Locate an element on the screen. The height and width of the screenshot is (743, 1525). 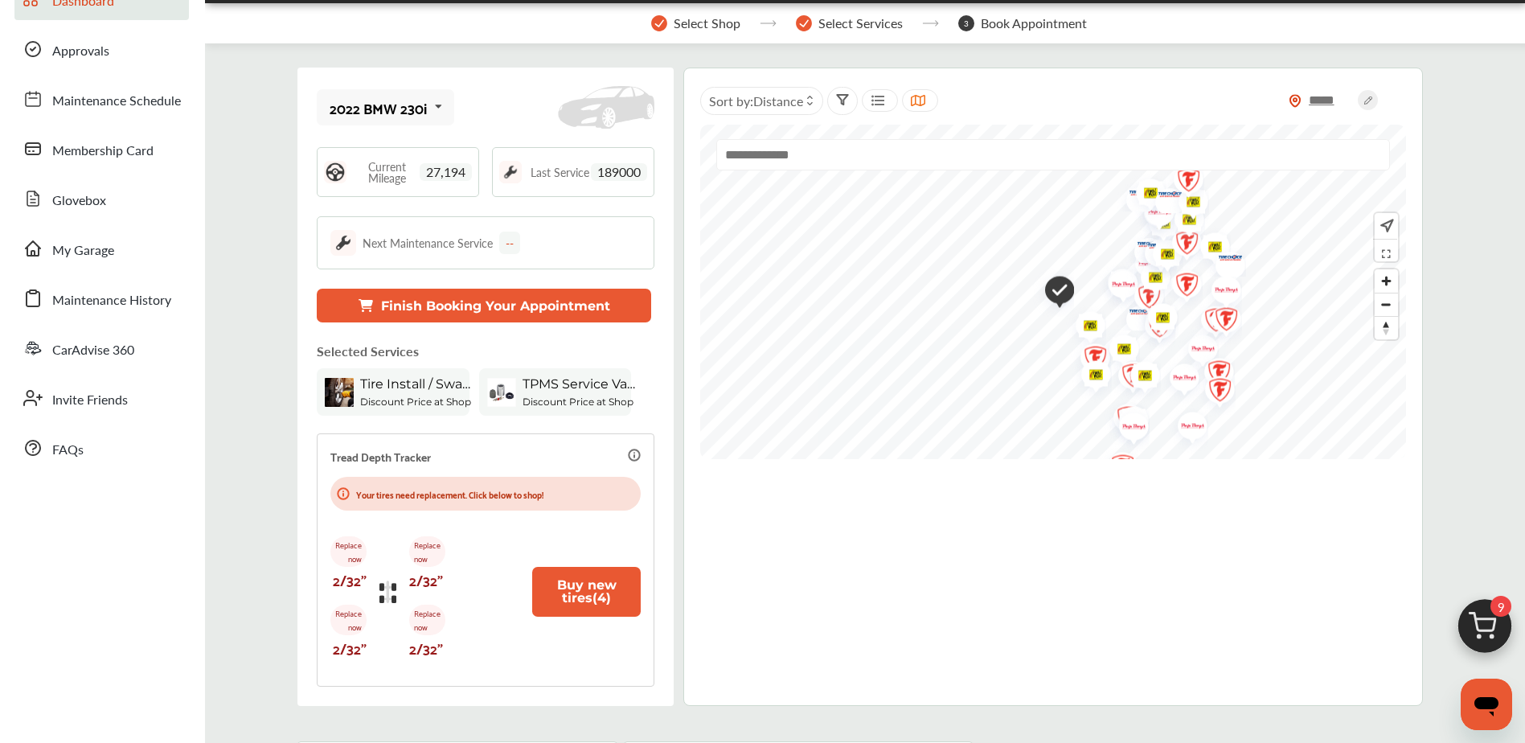
span: Current Mileage is located at coordinates (387, 172).